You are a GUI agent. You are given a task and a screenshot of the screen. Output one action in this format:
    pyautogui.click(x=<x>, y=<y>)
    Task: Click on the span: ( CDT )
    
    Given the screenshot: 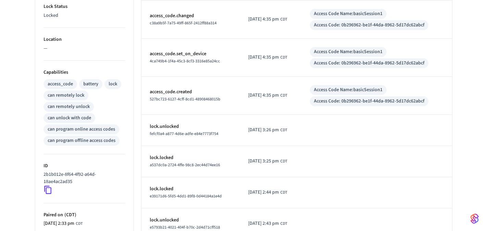 What is the action you would take?
    pyautogui.click(x=70, y=215)
    